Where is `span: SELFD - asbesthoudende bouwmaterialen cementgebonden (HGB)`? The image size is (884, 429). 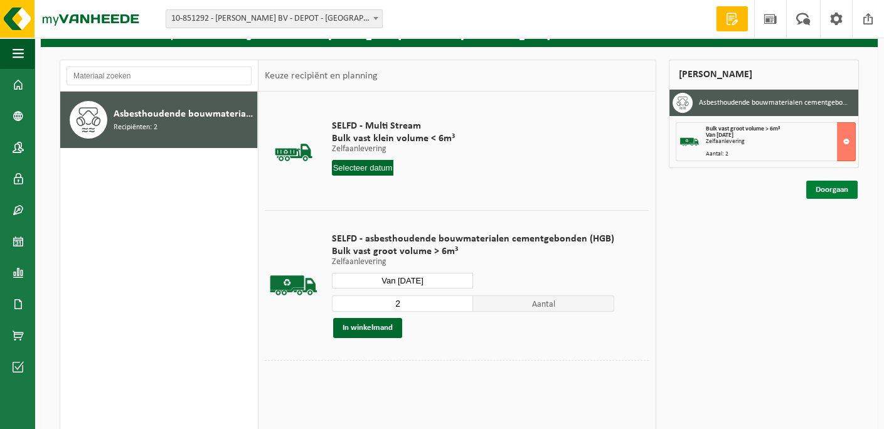
span: SELFD - asbesthoudende bouwmaterialen cementgebonden (HGB) is located at coordinates (473, 239).